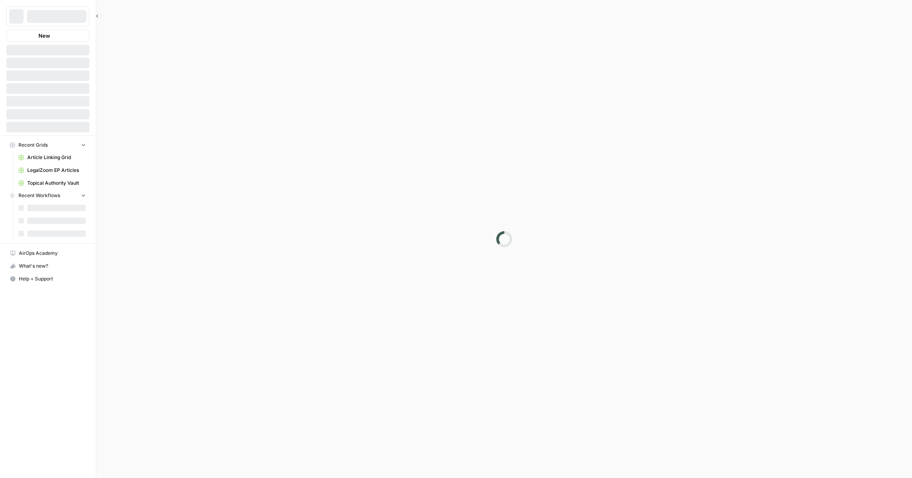 The height and width of the screenshot is (478, 912). What do you see at coordinates (52, 158) in the screenshot?
I see `a: Article Linking Grid` at bounding box center [52, 158].